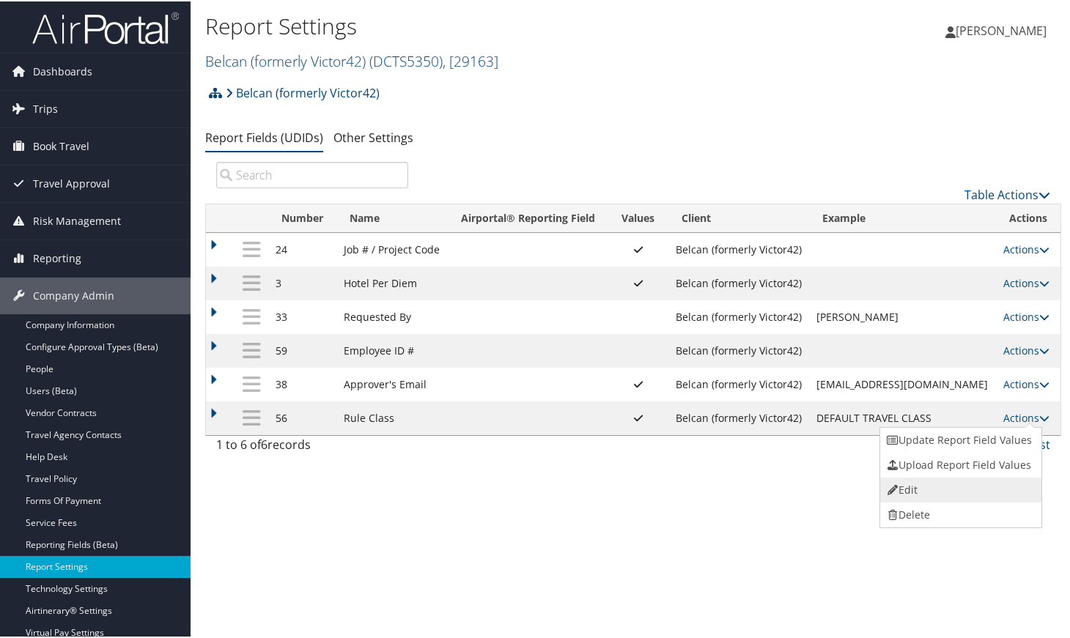  Describe the element at coordinates (391, 350) in the screenshot. I see `td: Employee ID #` at that location.